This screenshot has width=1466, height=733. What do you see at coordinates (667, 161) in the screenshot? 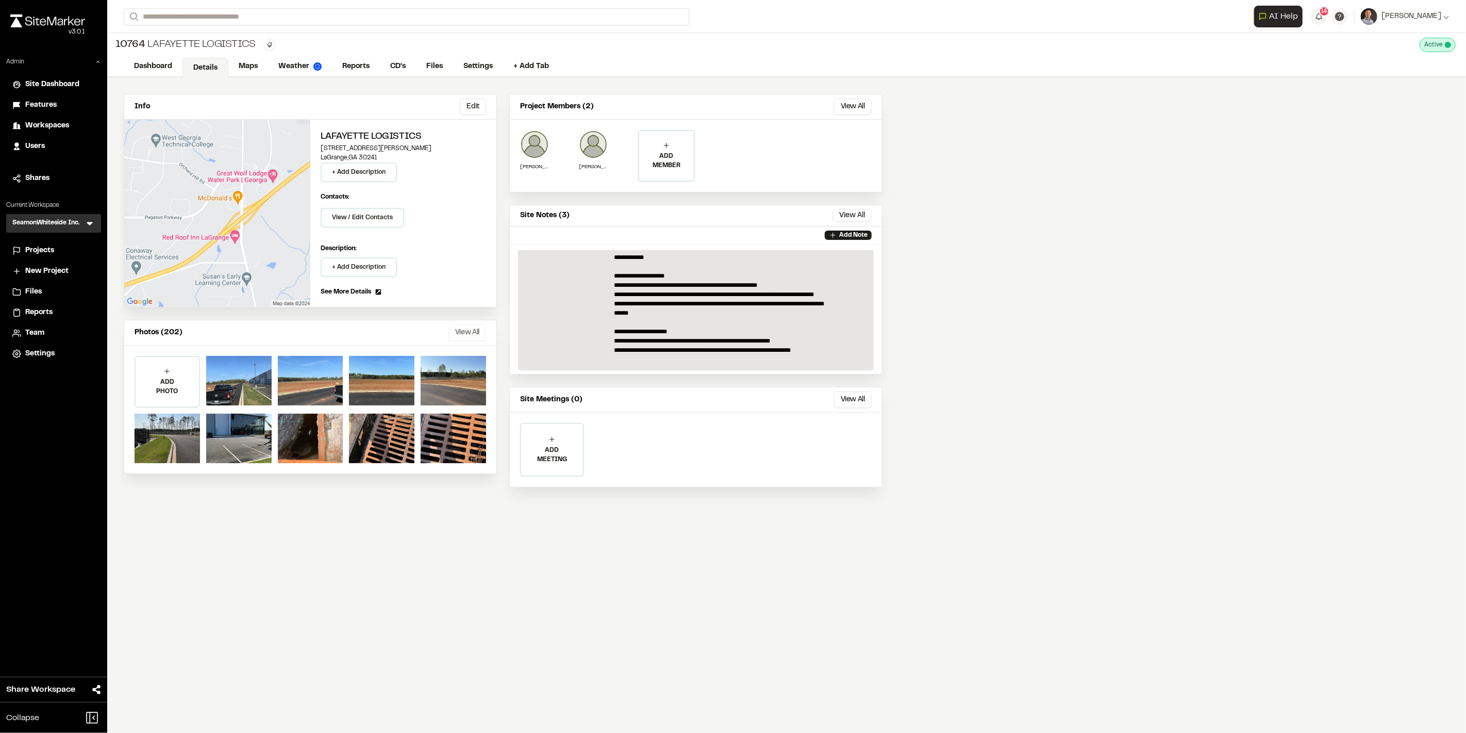
I see `p: ADD MEMBER` at bounding box center [667, 161].